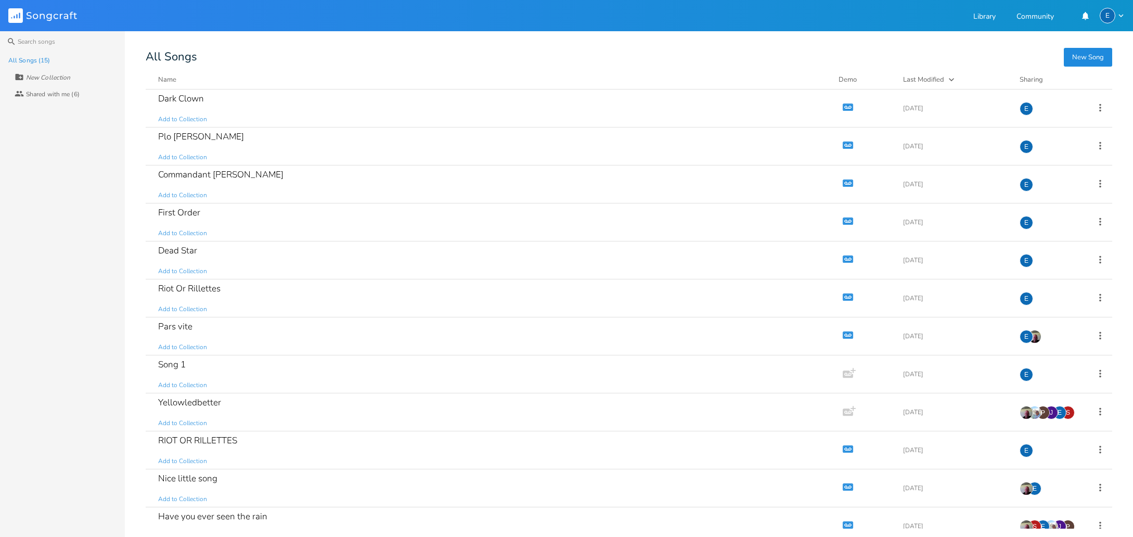 Image resolution: width=1133 pixels, height=537 pixels. What do you see at coordinates (29, 60) in the screenshot?
I see `div: All Songs (15)` at bounding box center [29, 60].